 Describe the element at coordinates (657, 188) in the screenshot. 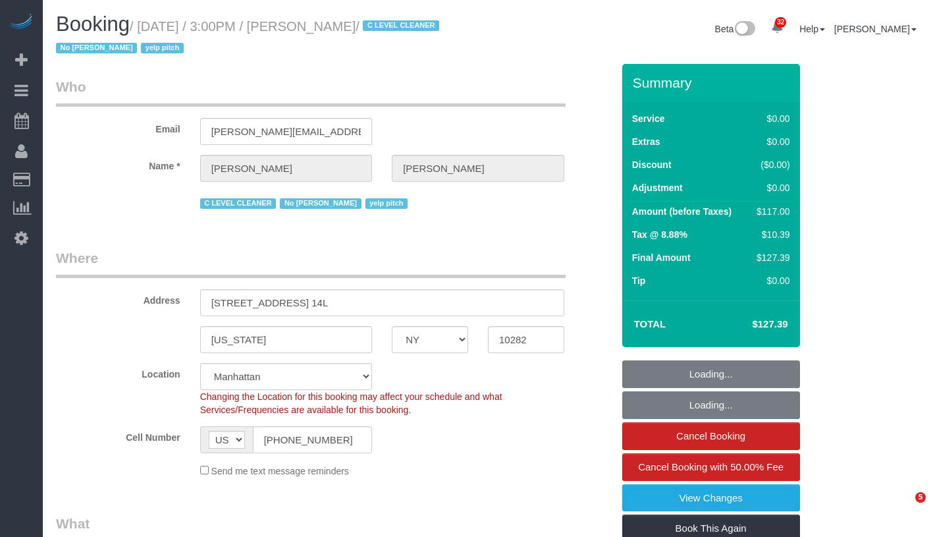

I see `label: Adjustment` at that location.